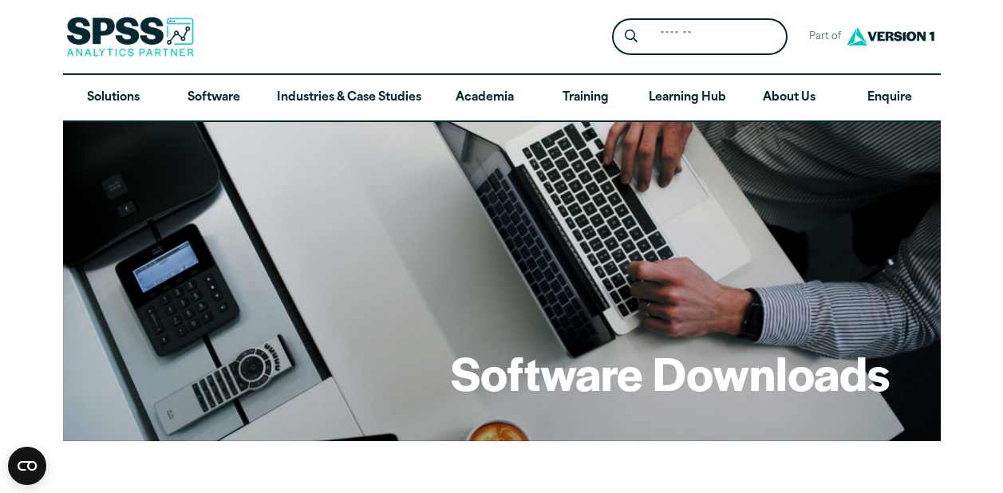 The width and height of the screenshot is (1003, 493). What do you see at coordinates (130, 37) in the screenshot?
I see `img: SPSS Analytics Partner` at bounding box center [130, 37].